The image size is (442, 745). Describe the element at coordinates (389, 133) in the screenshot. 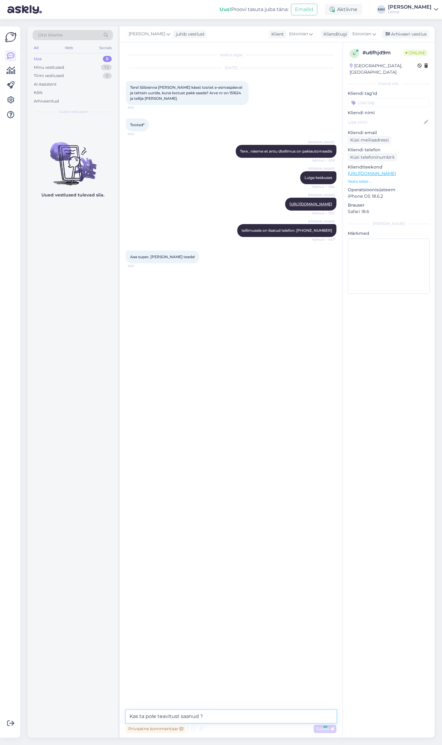

I see `p: Kliendi email` at that location.